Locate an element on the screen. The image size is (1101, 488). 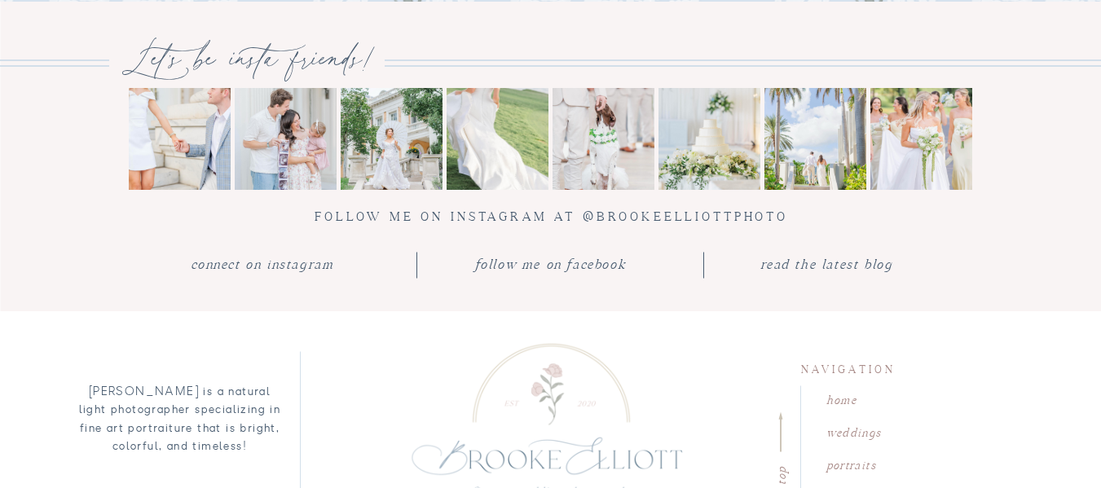
img: Baby #2 coming this spring💐 Being parents is our favorite thing, and now we get to be parents to ... is located at coordinates (285, 138).